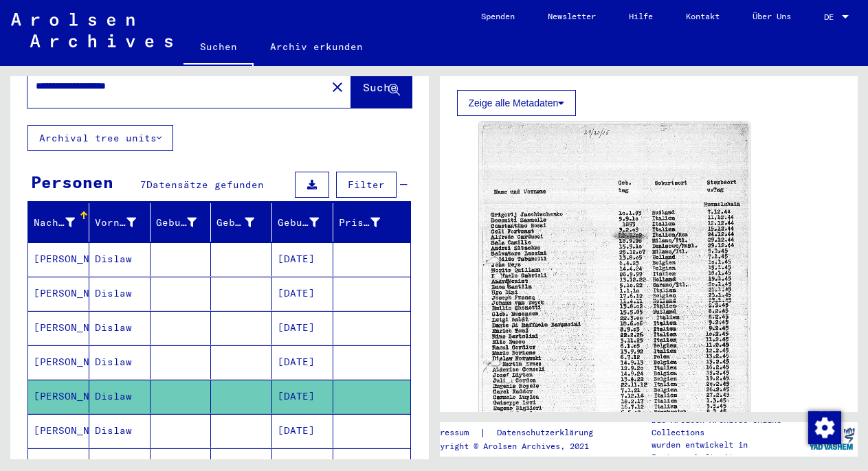 Image resolution: width=868 pixels, height=471 pixels. Describe the element at coordinates (316, 47) in the screenshot. I see `a: Archiv erkunden` at that location.